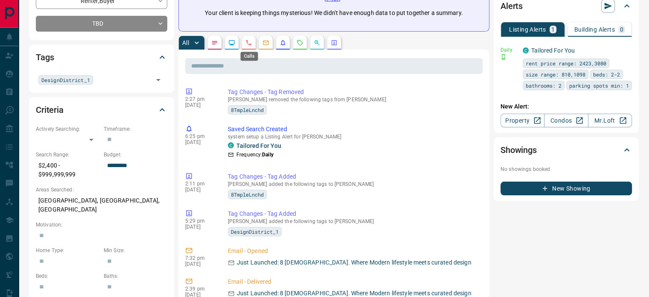 This screenshot has width=649, height=297. Describe the element at coordinates (334, 13) in the screenshot. I see `p: Your client is keeping things mysterious! We didn't have enough data to put together a summary.` at that location.